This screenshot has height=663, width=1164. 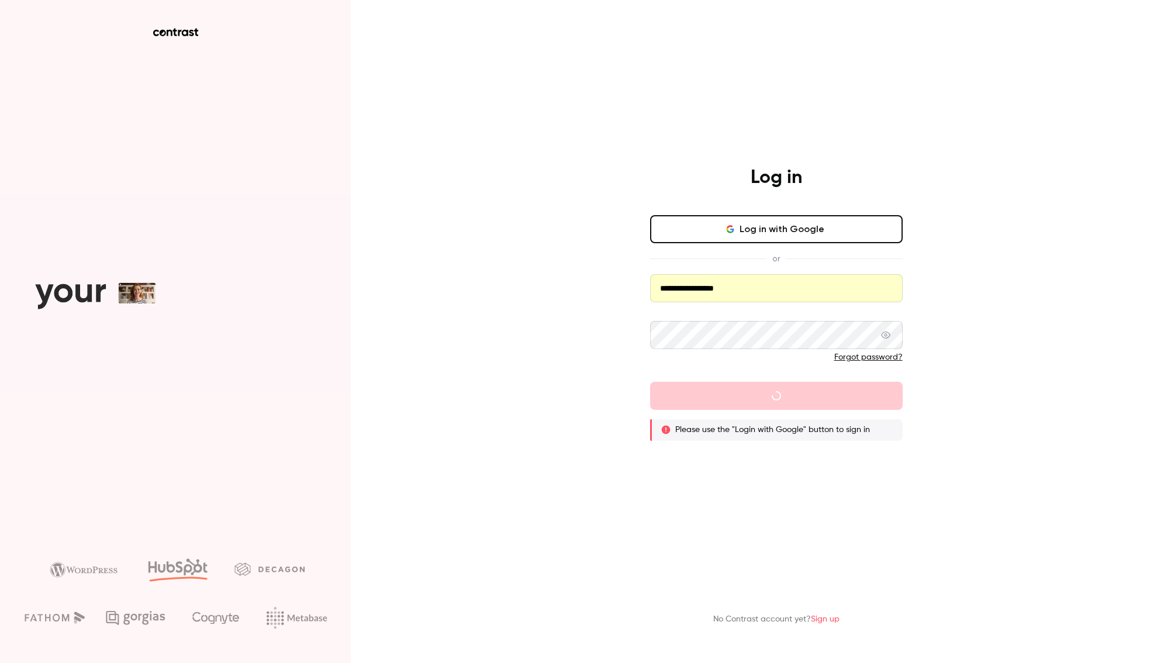 I want to click on h4: Log in, so click(x=776, y=178).